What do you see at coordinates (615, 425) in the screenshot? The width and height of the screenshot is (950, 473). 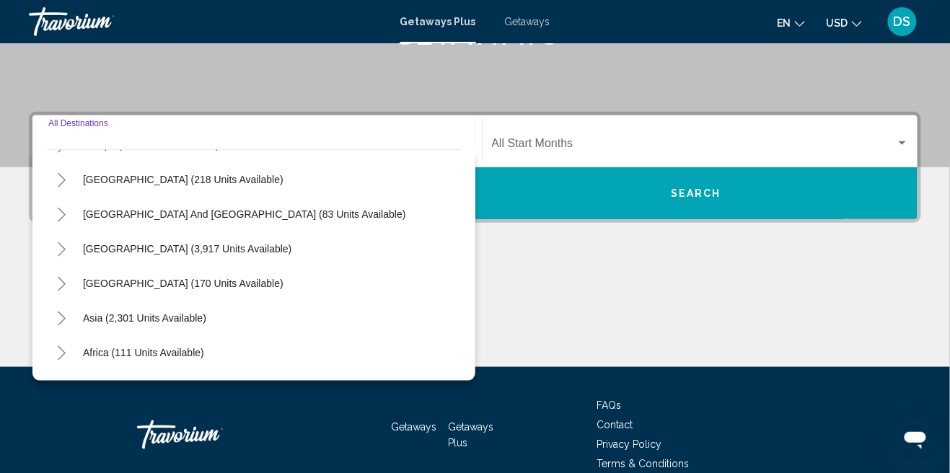 I see `span: Contact` at bounding box center [615, 425].